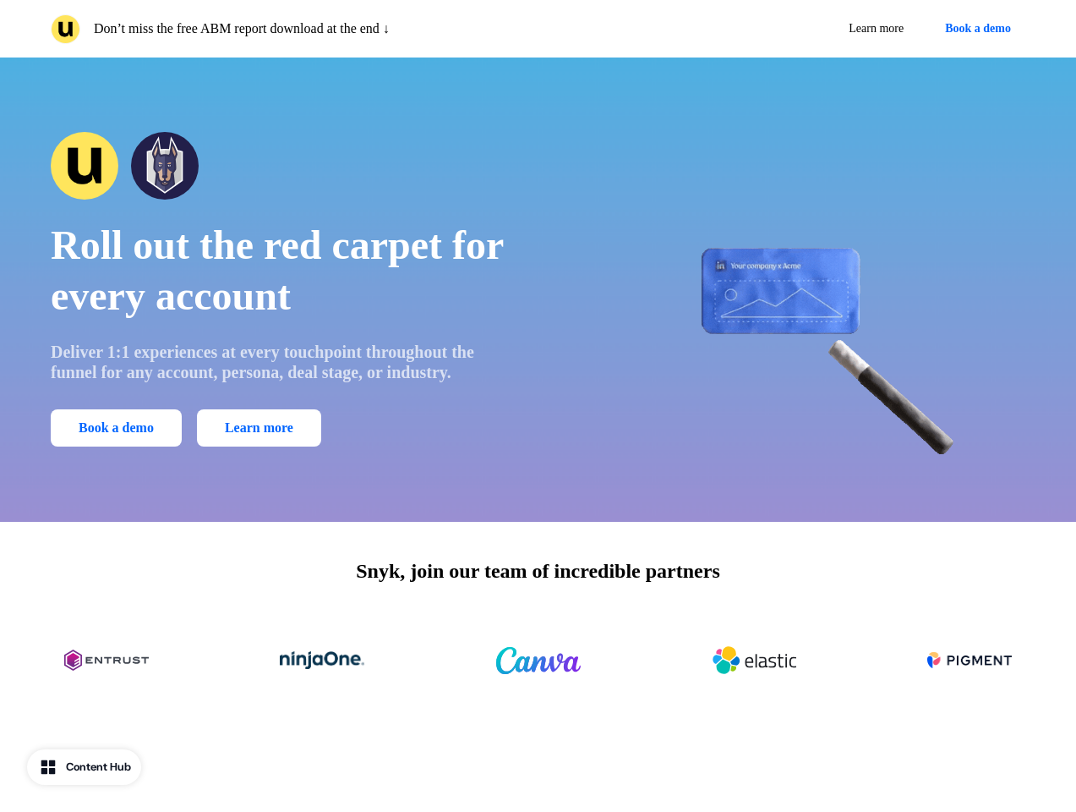  I want to click on div: Content Hub, so click(98, 767).